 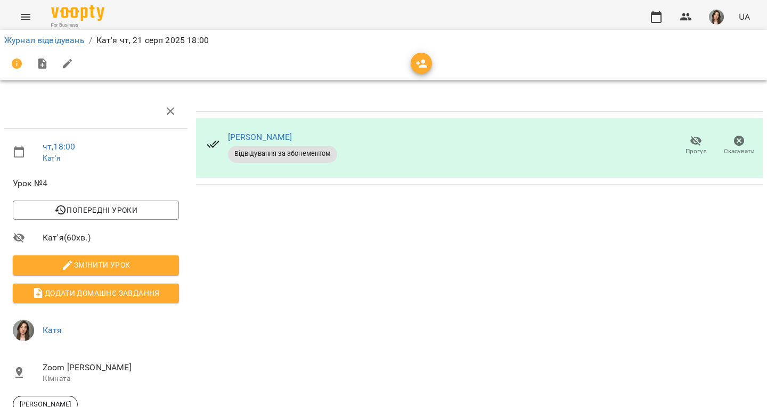 I want to click on p: Кімната, so click(x=111, y=379).